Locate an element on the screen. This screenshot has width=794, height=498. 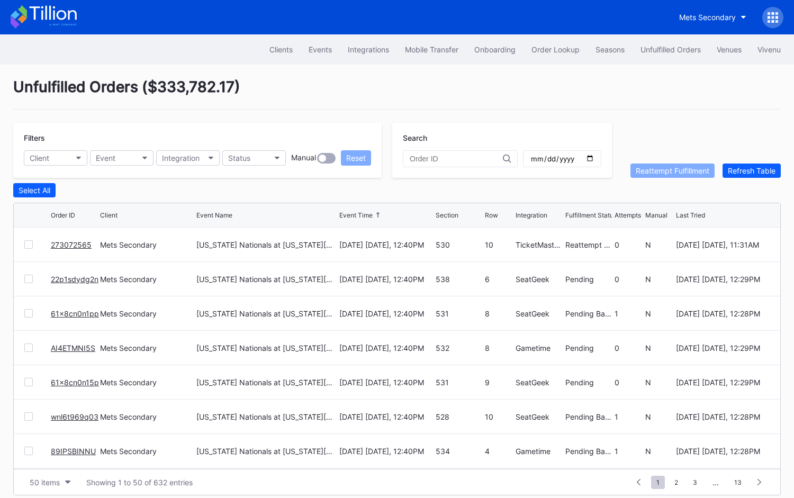
div: Clients is located at coordinates (281, 49).